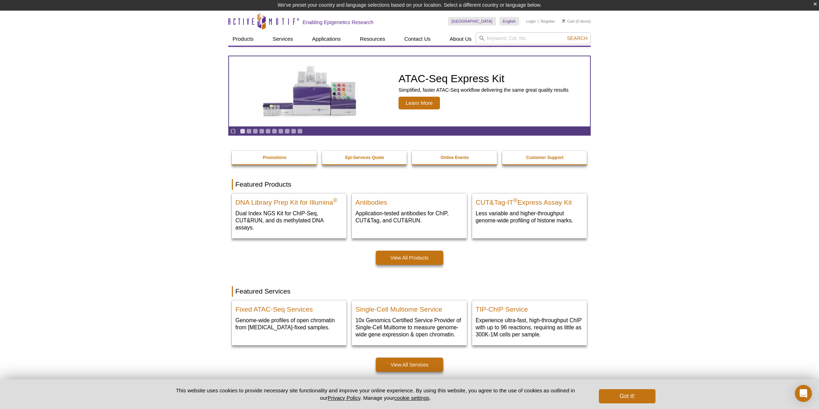  I want to click on h2: Featured Services, so click(409, 291).